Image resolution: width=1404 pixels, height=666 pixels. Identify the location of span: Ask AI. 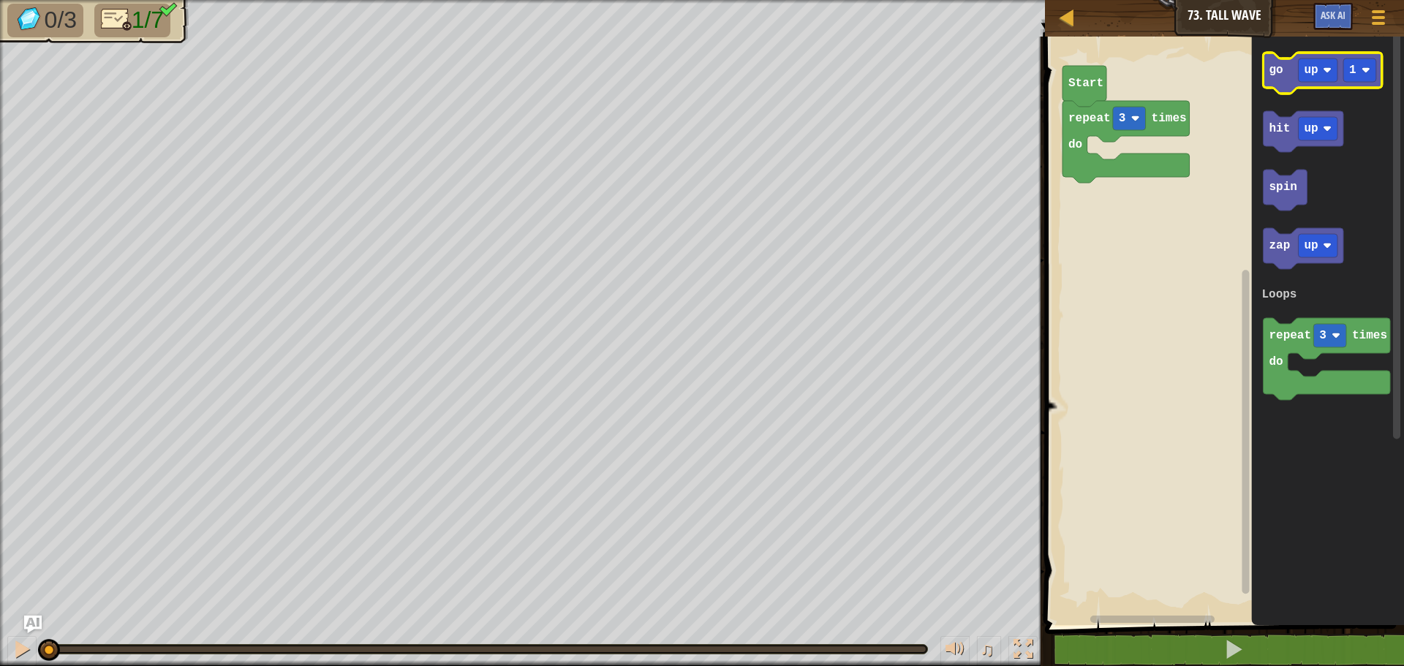
(1333, 15).